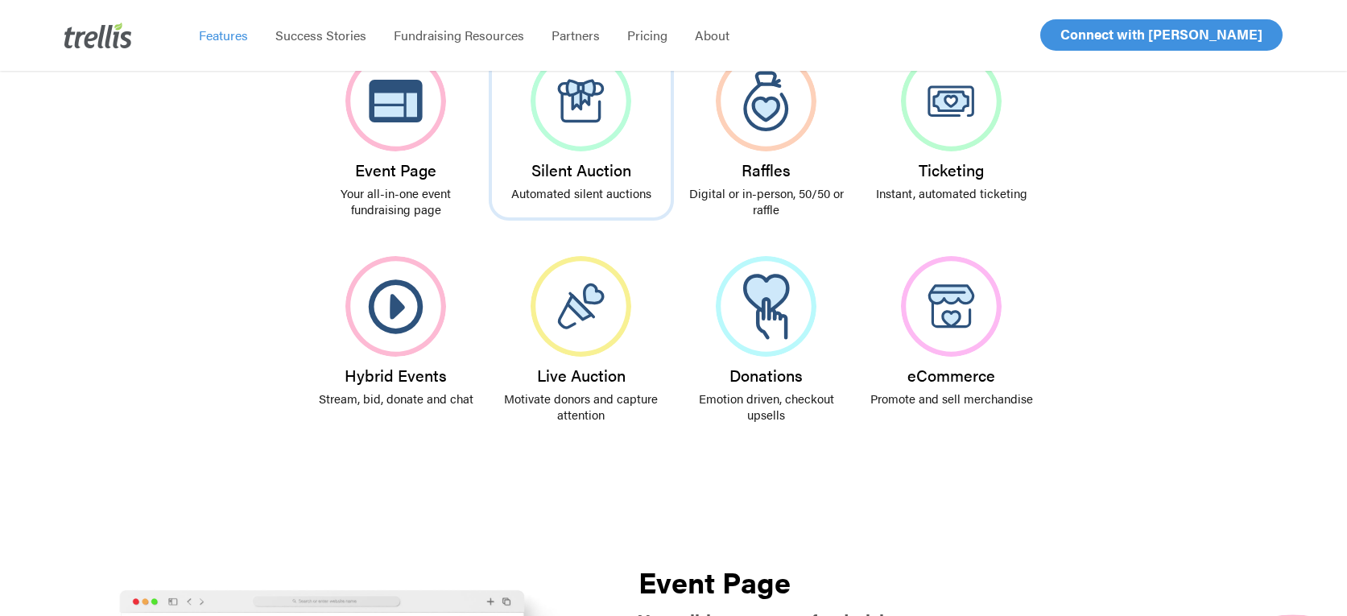 The height and width of the screenshot is (616, 1347). What do you see at coordinates (459, 35) in the screenshot?
I see `a: Fundraising Resources` at bounding box center [459, 35].